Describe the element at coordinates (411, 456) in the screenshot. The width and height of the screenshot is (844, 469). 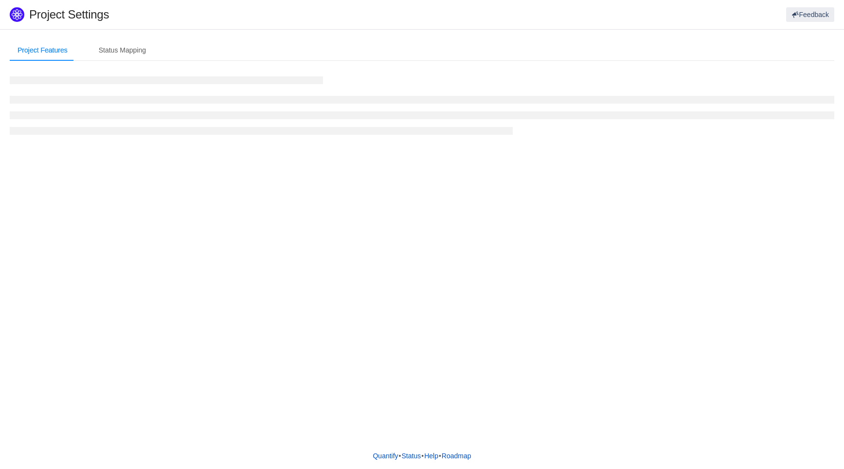
I see `a: Status` at that location.